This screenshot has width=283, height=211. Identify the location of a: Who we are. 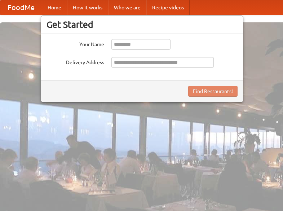
(127, 8).